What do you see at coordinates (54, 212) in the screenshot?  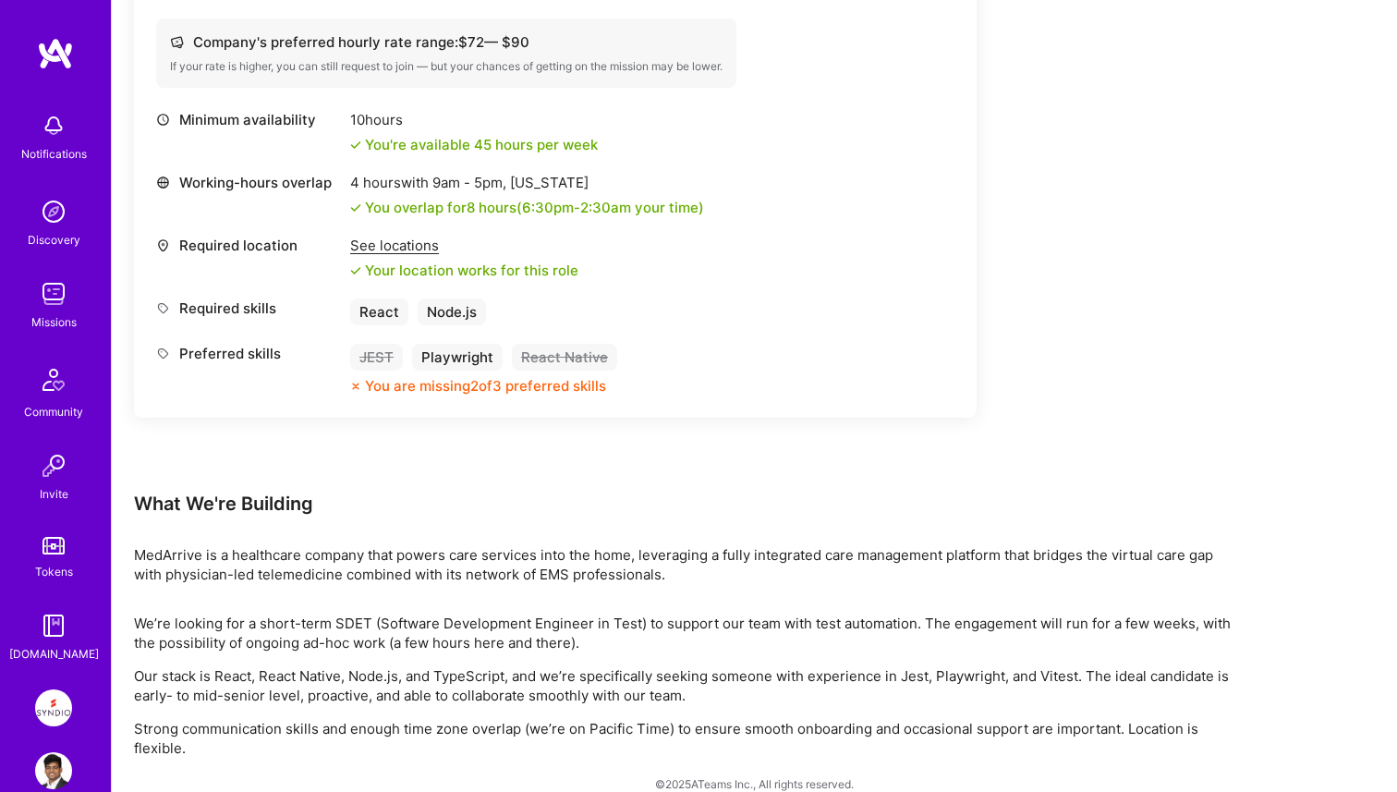 I see `img: discovery` at bounding box center [54, 212].